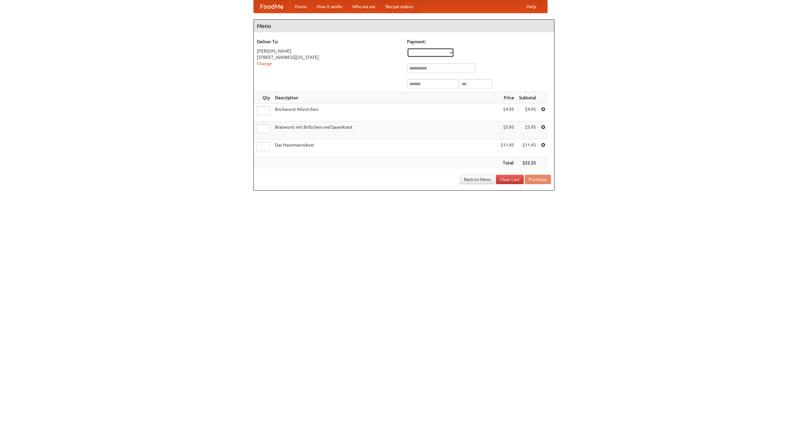  Describe the element at coordinates (385, 112) in the screenshot. I see `td: Bockwurst Würstchen` at that location.